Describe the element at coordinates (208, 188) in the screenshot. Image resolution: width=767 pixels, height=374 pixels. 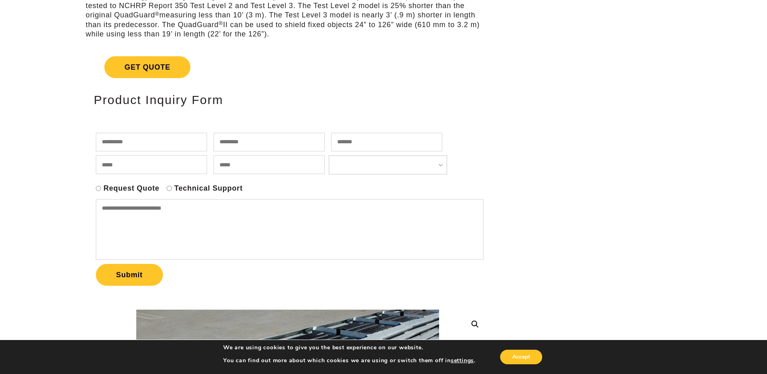
I see `label: Technical Support` at that location.